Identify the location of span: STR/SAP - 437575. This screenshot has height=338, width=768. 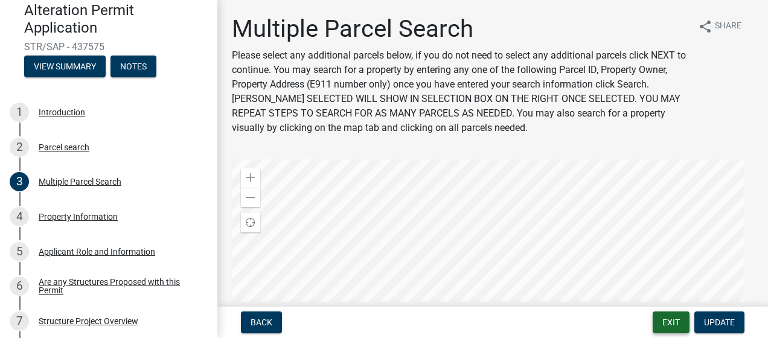
(109, 46).